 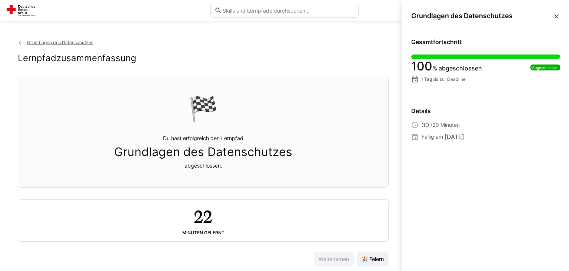 I want to click on p: bis zur Deadline, so click(x=443, y=79).